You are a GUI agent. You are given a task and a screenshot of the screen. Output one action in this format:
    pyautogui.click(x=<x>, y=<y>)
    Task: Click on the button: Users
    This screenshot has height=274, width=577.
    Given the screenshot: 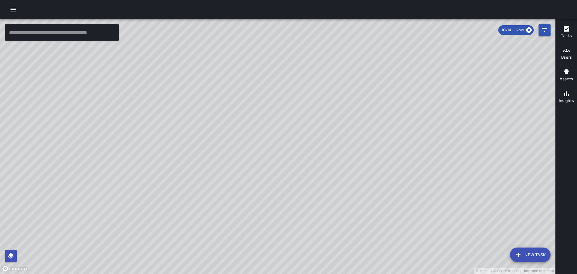 What is the action you would take?
    pyautogui.click(x=566, y=54)
    